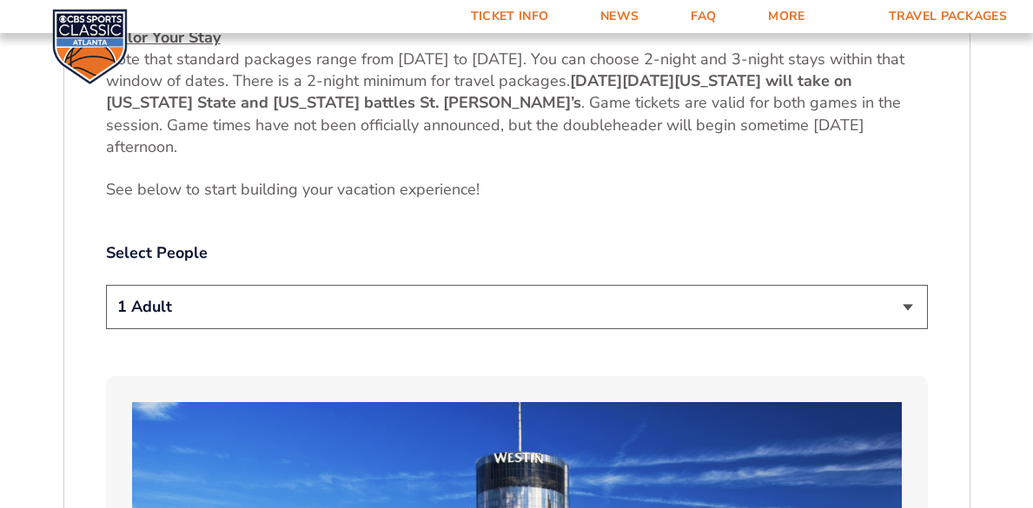 This screenshot has height=508, width=1033. Describe the element at coordinates (89, 46) in the screenshot. I see `img: CBS Sports Classic` at that location.